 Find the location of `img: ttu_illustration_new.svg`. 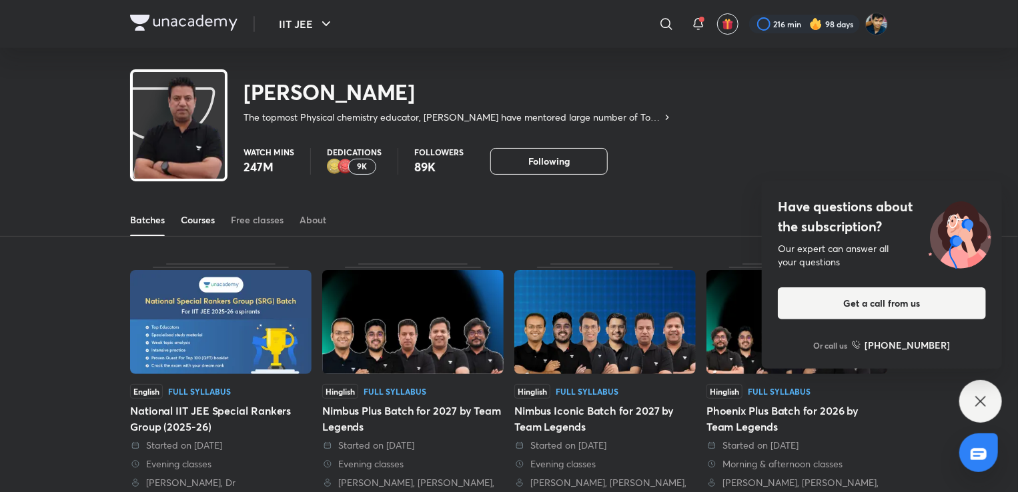

img: ttu_illustration_new.svg is located at coordinates (960, 233).